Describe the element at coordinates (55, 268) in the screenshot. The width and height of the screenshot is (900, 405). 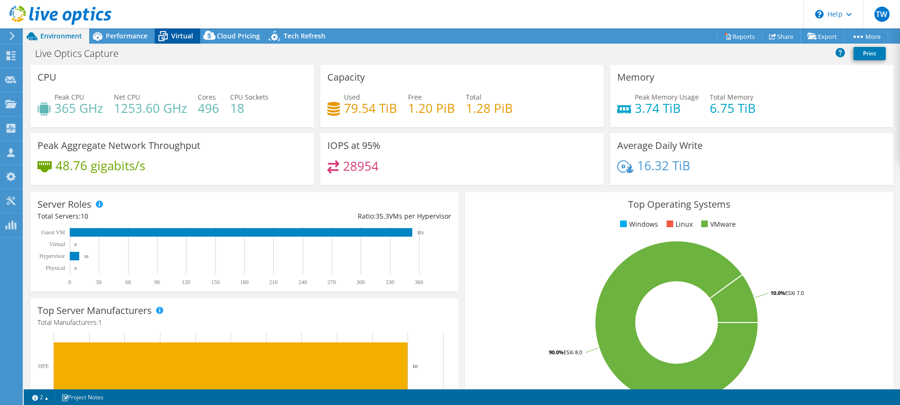
I see `text: Physical` at that location.